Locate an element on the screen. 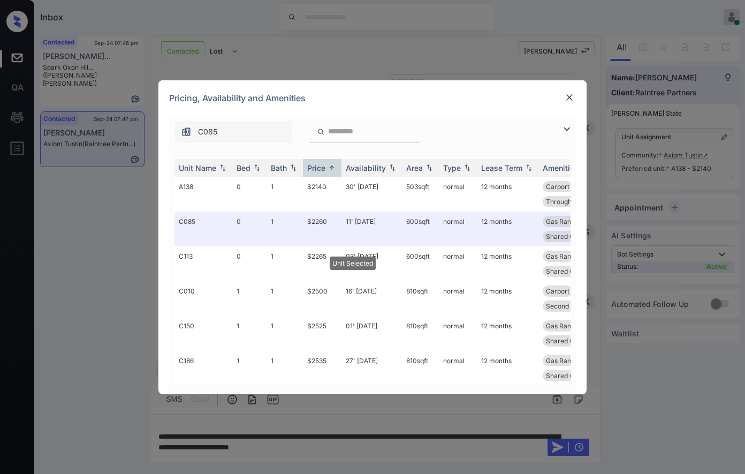 The width and height of the screenshot is (745, 474). td: $2265 is located at coordinates (322, 263).